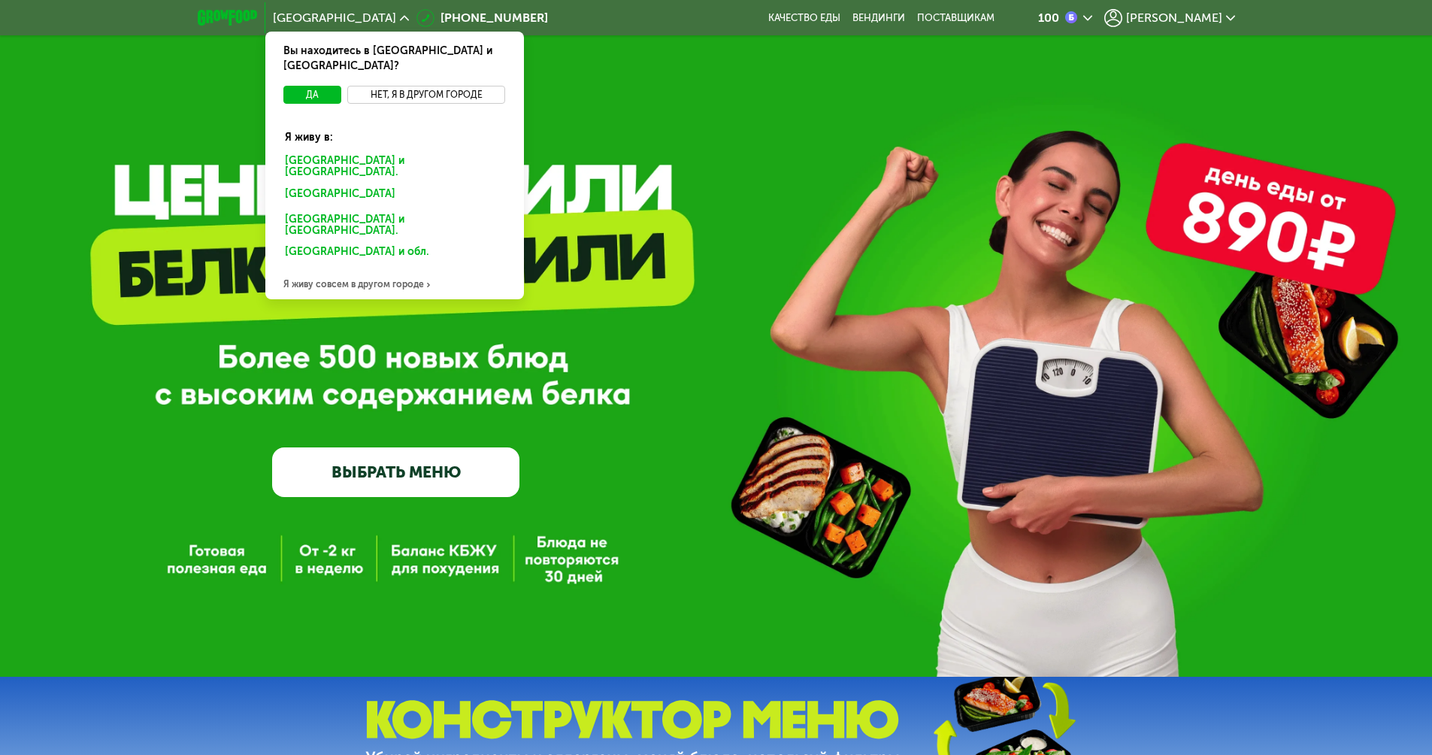 The width and height of the screenshot is (1432, 755). I want to click on a: Качество еды, so click(804, 18).